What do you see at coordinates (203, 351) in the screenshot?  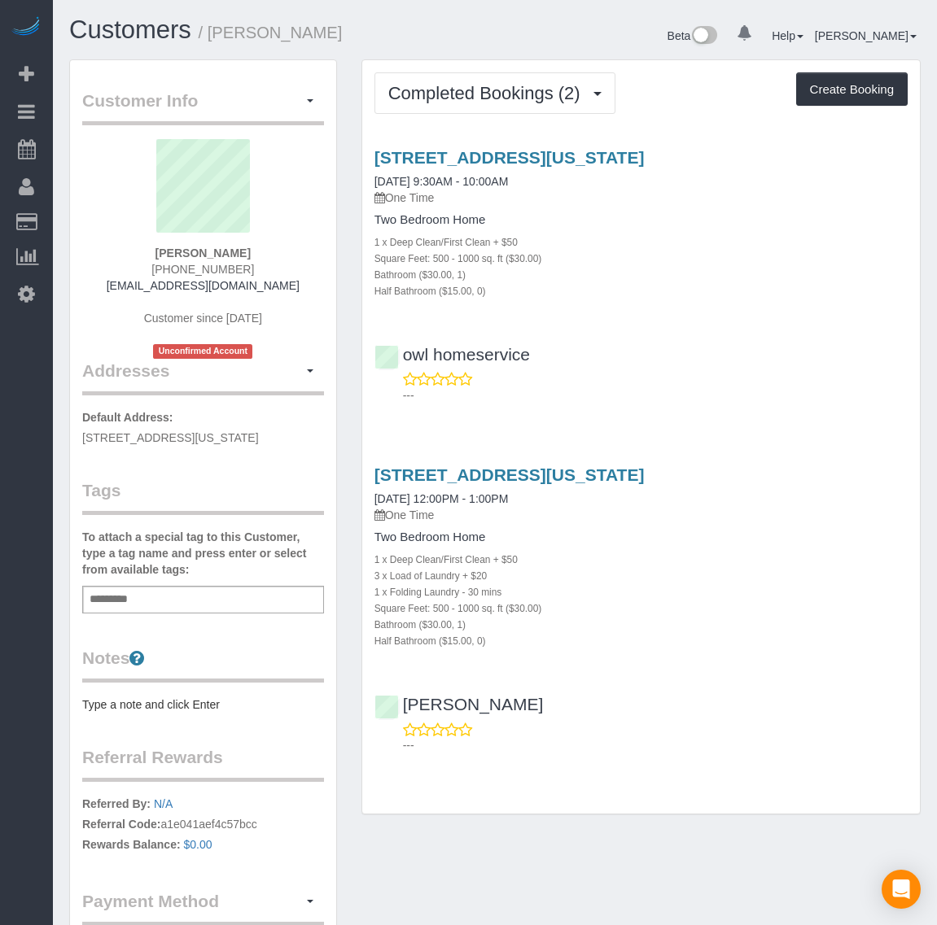 I see `span: Unconfirmed Account` at bounding box center [203, 351].